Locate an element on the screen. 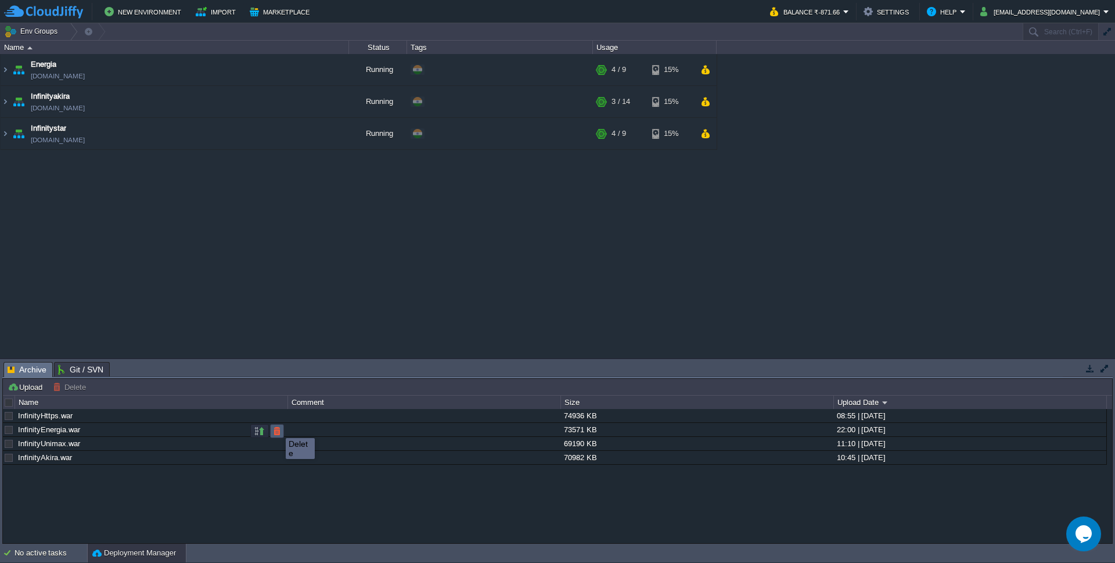  div: Size is located at coordinates (697, 402).